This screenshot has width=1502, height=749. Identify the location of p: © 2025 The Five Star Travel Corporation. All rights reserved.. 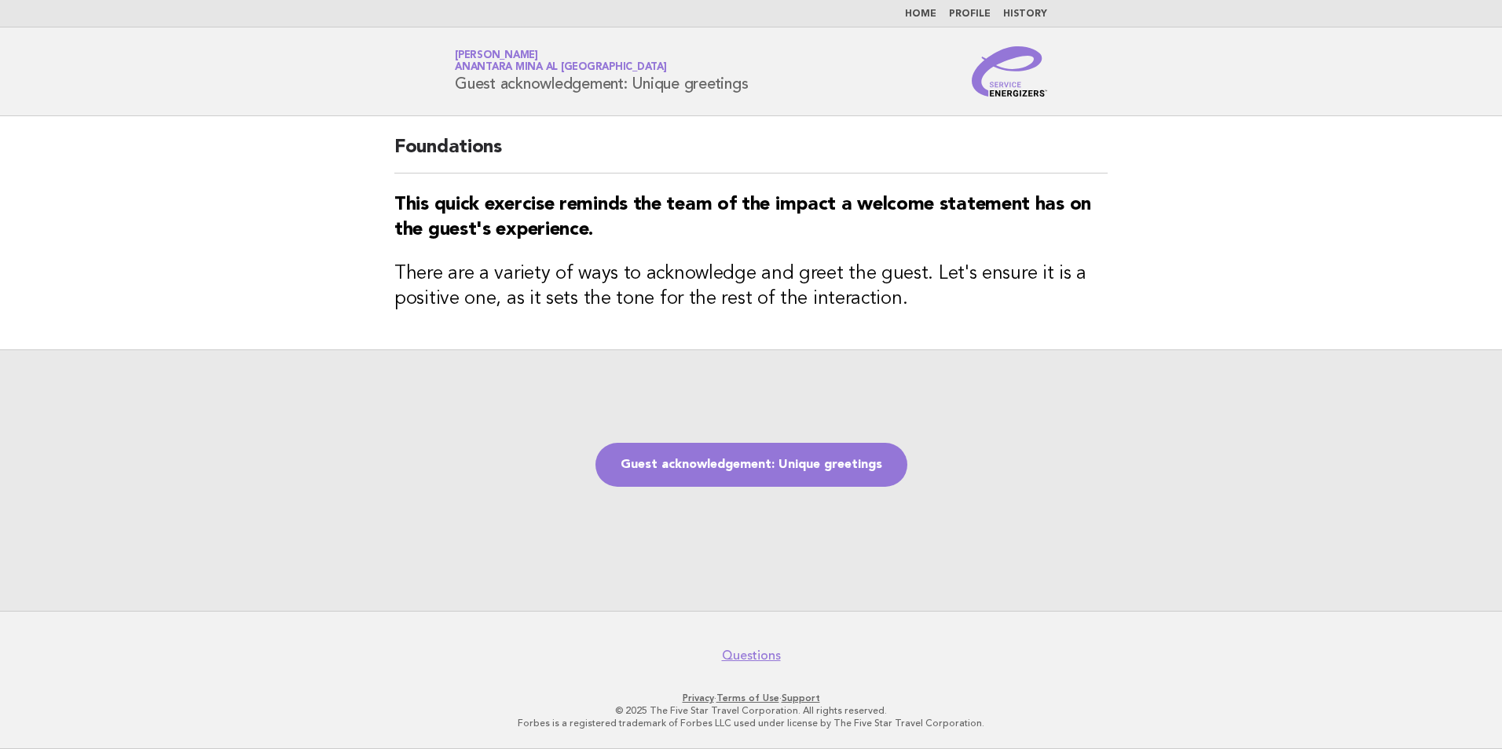
(751, 711).